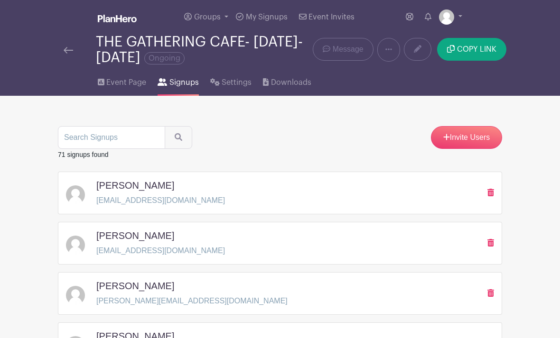 This screenshot has width=560, height=338. I want to click on a: Downloads, so click(287, 81).